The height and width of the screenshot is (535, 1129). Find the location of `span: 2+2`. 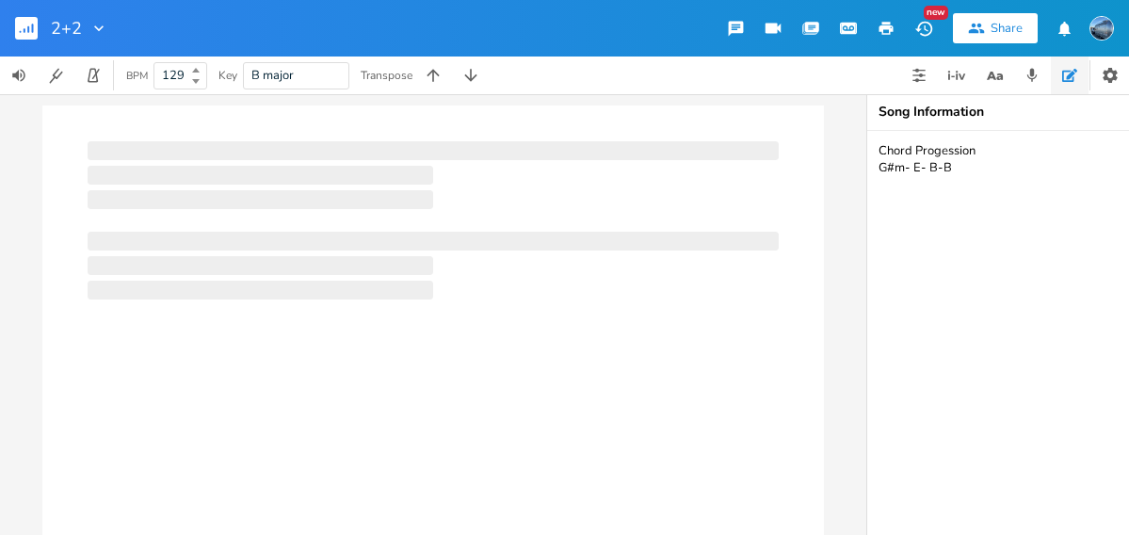

span: 2+2 is located at coordinates (66, 28).